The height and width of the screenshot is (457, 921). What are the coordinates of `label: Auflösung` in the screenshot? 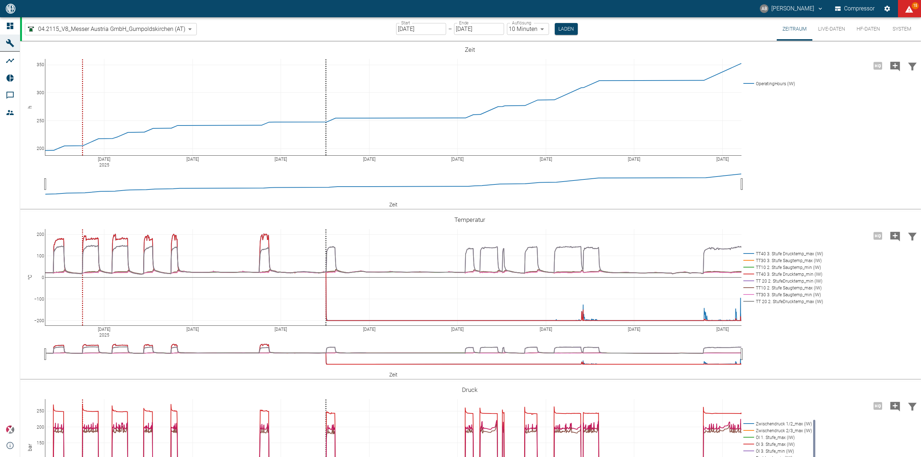 It's located at (522, 23).